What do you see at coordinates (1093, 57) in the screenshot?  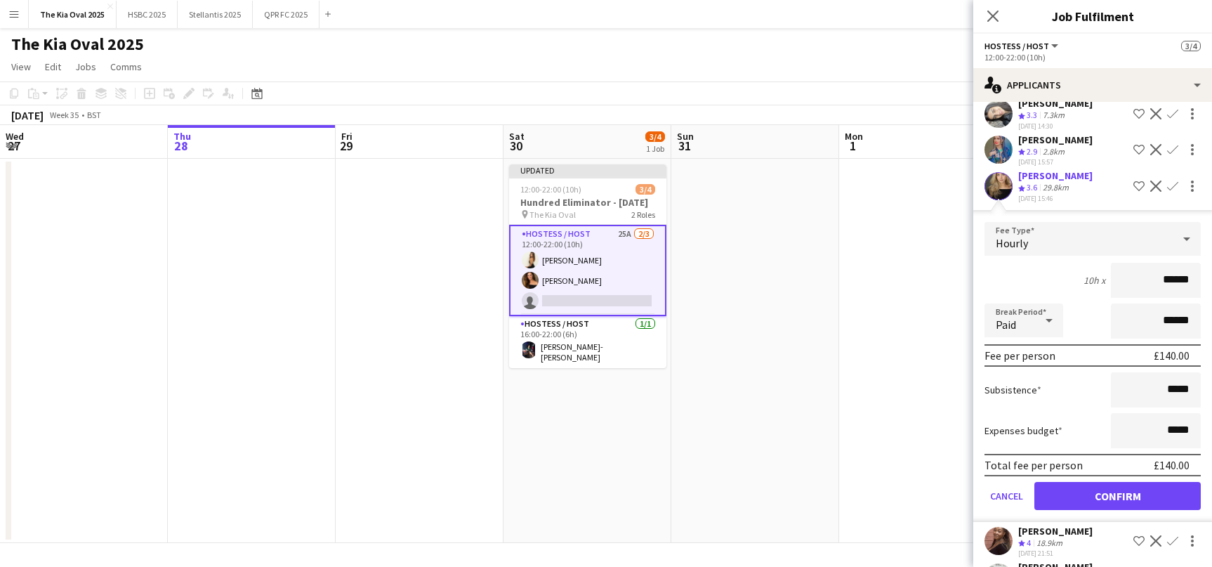 I see `div: 12:00-22:00 (10h)` at bounding box center [1093, 57].